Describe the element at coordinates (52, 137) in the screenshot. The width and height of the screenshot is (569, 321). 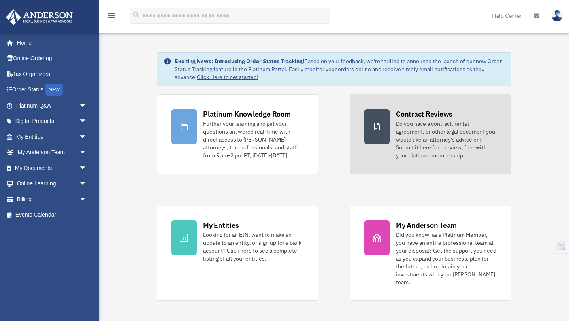
I see `a: My Entitiesarrow_drop_down` at that location.